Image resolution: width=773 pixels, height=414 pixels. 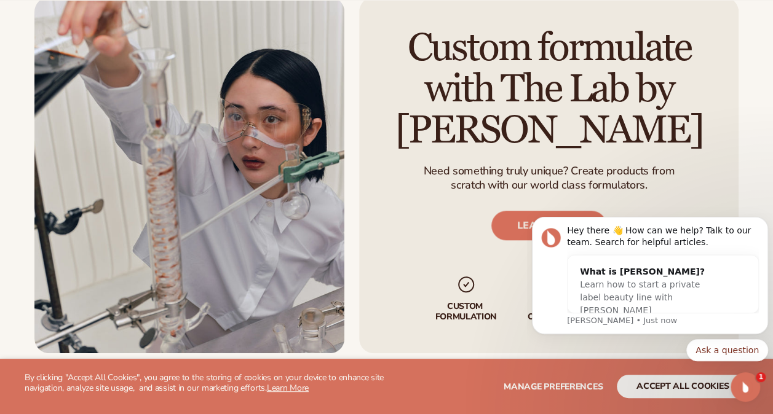 What do you see at coordinates (288, 388) in the screenshot?
I see `a: Learn More` at bounding box center [288, 388].